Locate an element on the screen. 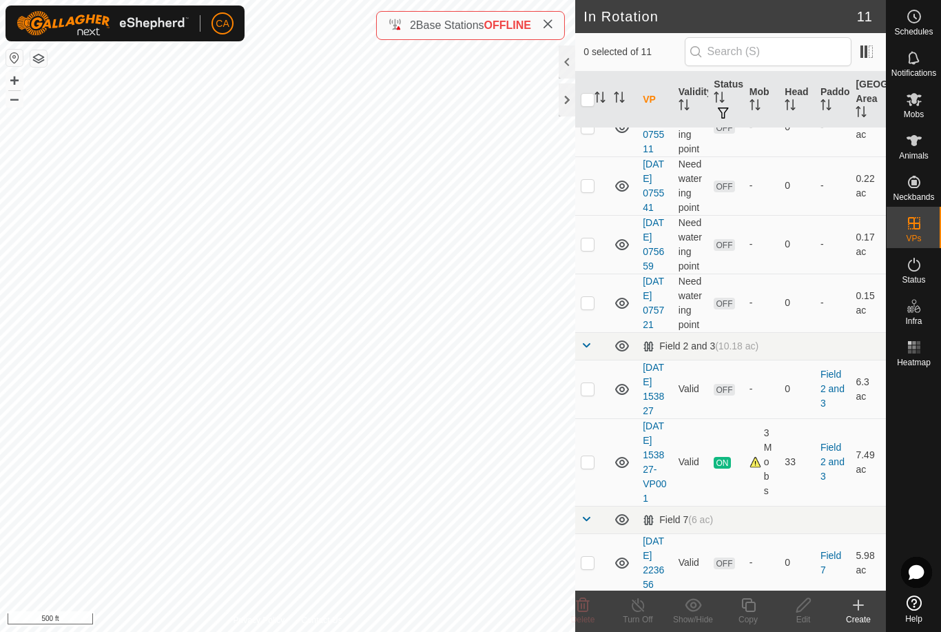 This screenshot has width=941, height=632. span: Neckbands is located at coordinates (913, 197).